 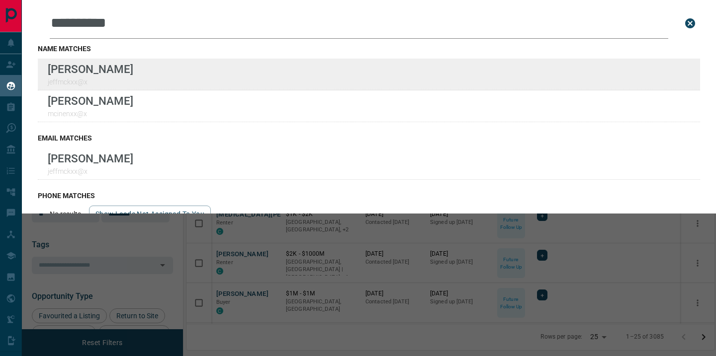 What do you see at coordinates (90, 114) in the screenshot?
I see `p: mcinenxx@x` at bounding box center [90, 114].